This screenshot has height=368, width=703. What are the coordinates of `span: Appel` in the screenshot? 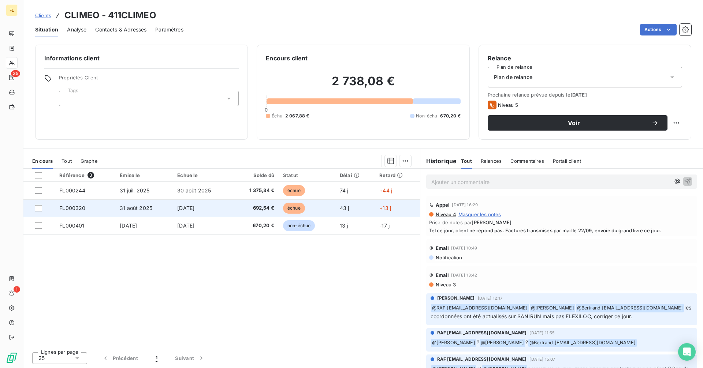 It's located at (443, 205).